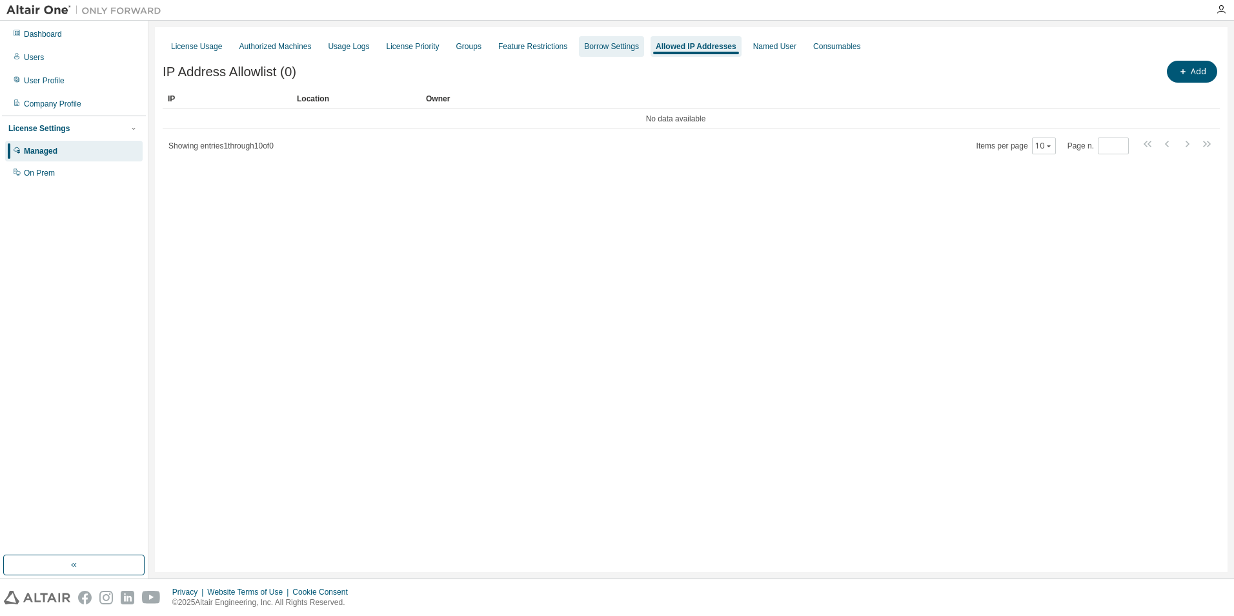  What do you see at coordinates (227, 99) in the screenshot?
I see `div: IP` at bounding box center [227, 99].